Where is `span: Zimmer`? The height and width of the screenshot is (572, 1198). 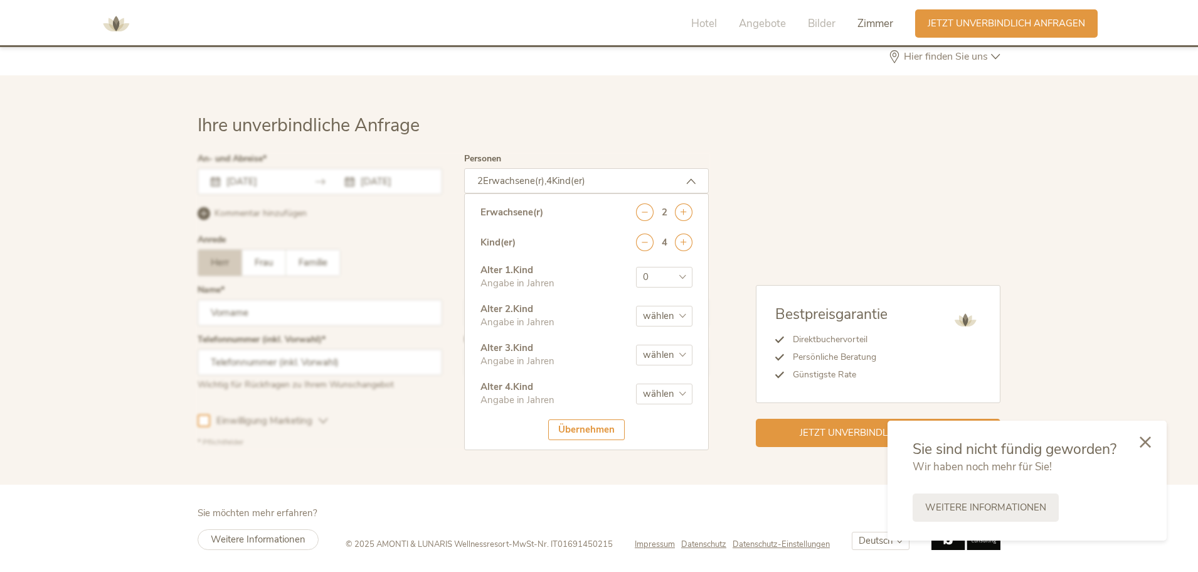 span: Zimmer is located at coordinates (875, 23).